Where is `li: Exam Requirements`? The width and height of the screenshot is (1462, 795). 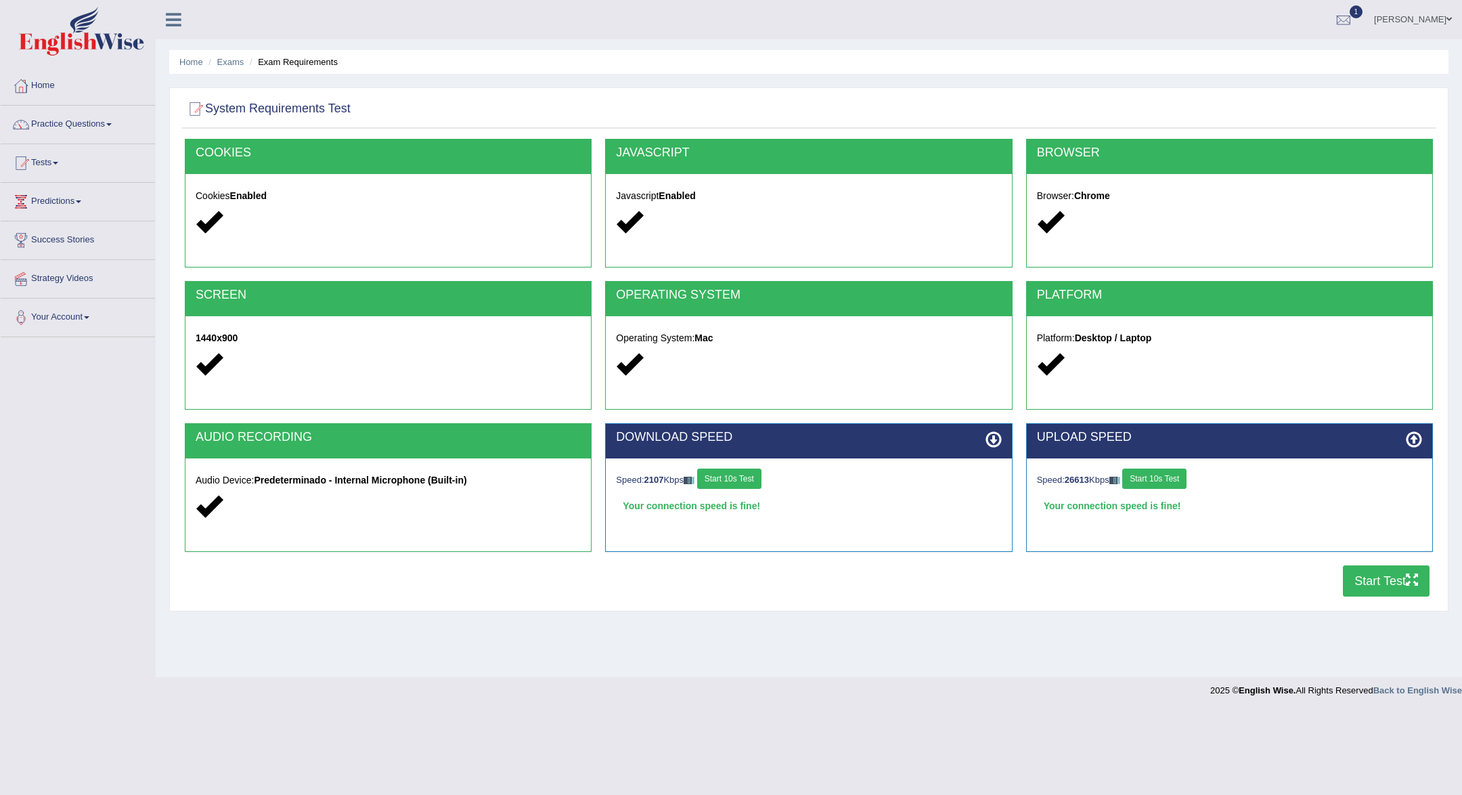
li: Exam Requirements is located at coordinates (292, 62).